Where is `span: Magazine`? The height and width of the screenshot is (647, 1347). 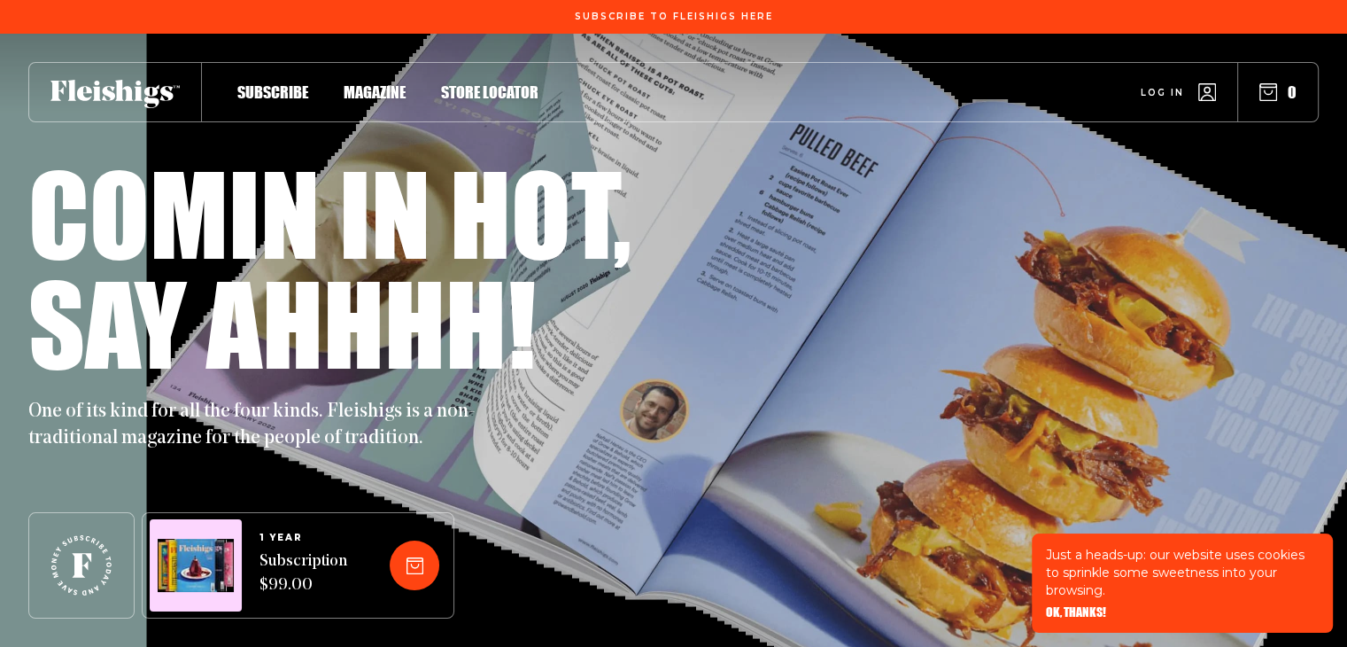
span: Magazine is located at coordinates (375, 92).